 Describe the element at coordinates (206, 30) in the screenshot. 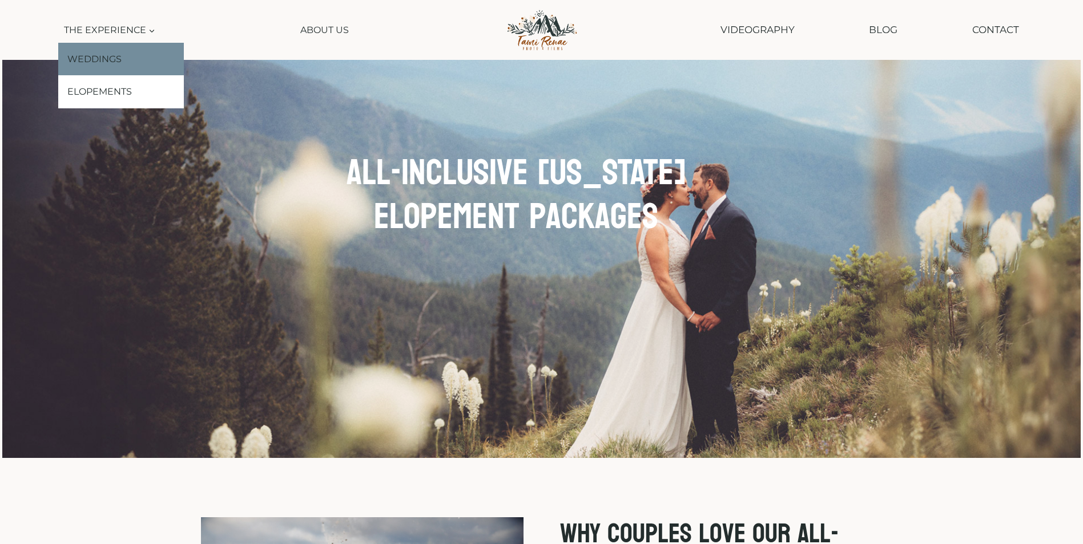

I see `nav: Primary` at that location.